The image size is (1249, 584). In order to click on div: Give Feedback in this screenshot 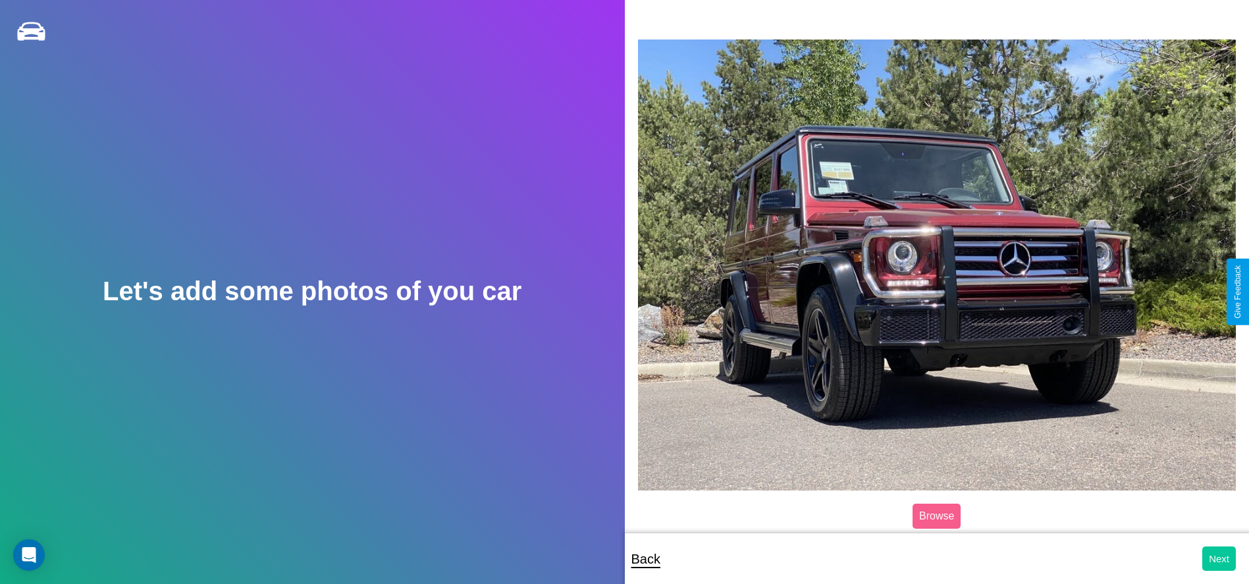, I will do `click(1238, 292)`.